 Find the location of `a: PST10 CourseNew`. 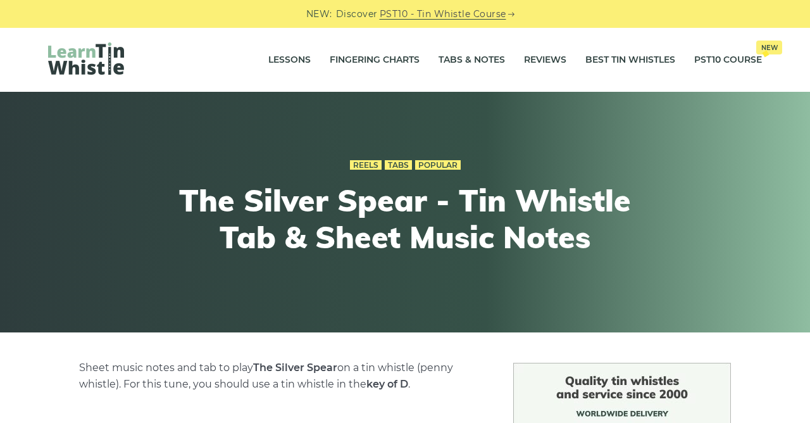

a: PST10 CourseNew is located at coordinates (727, 60).